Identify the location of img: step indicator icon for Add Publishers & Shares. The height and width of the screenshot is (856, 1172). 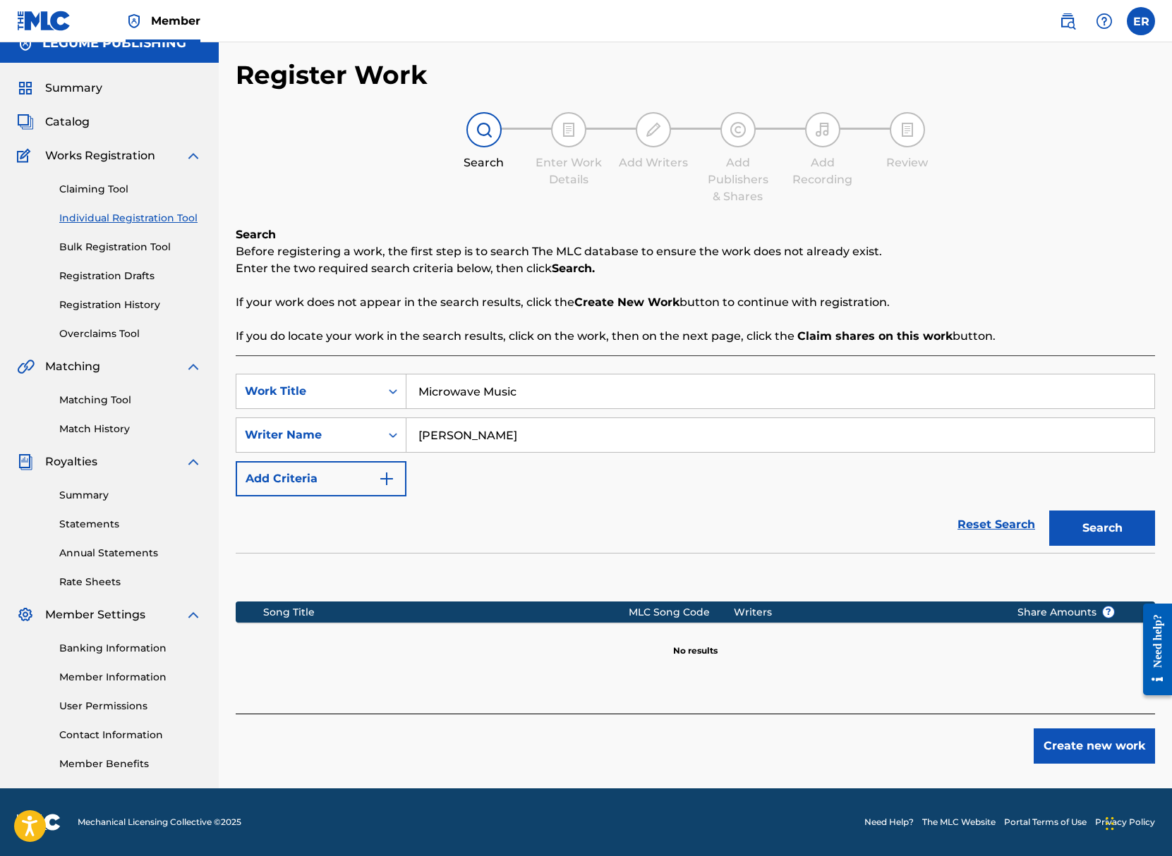
(738, 130).